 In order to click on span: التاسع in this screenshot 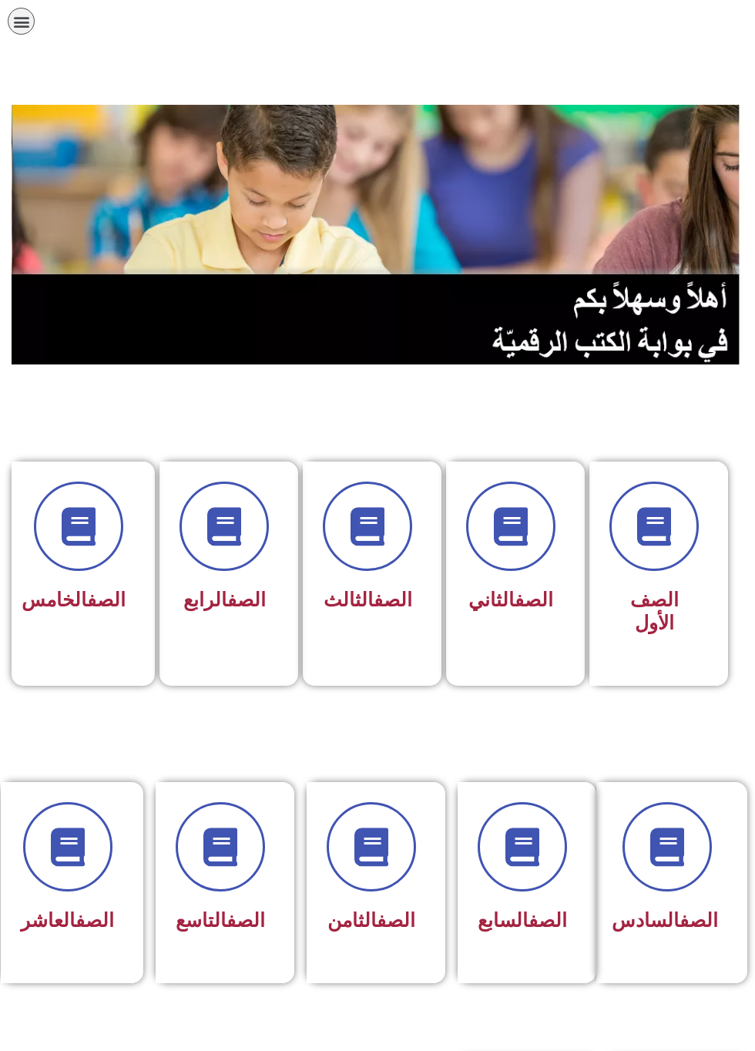, I will do `click(220, 920)`.